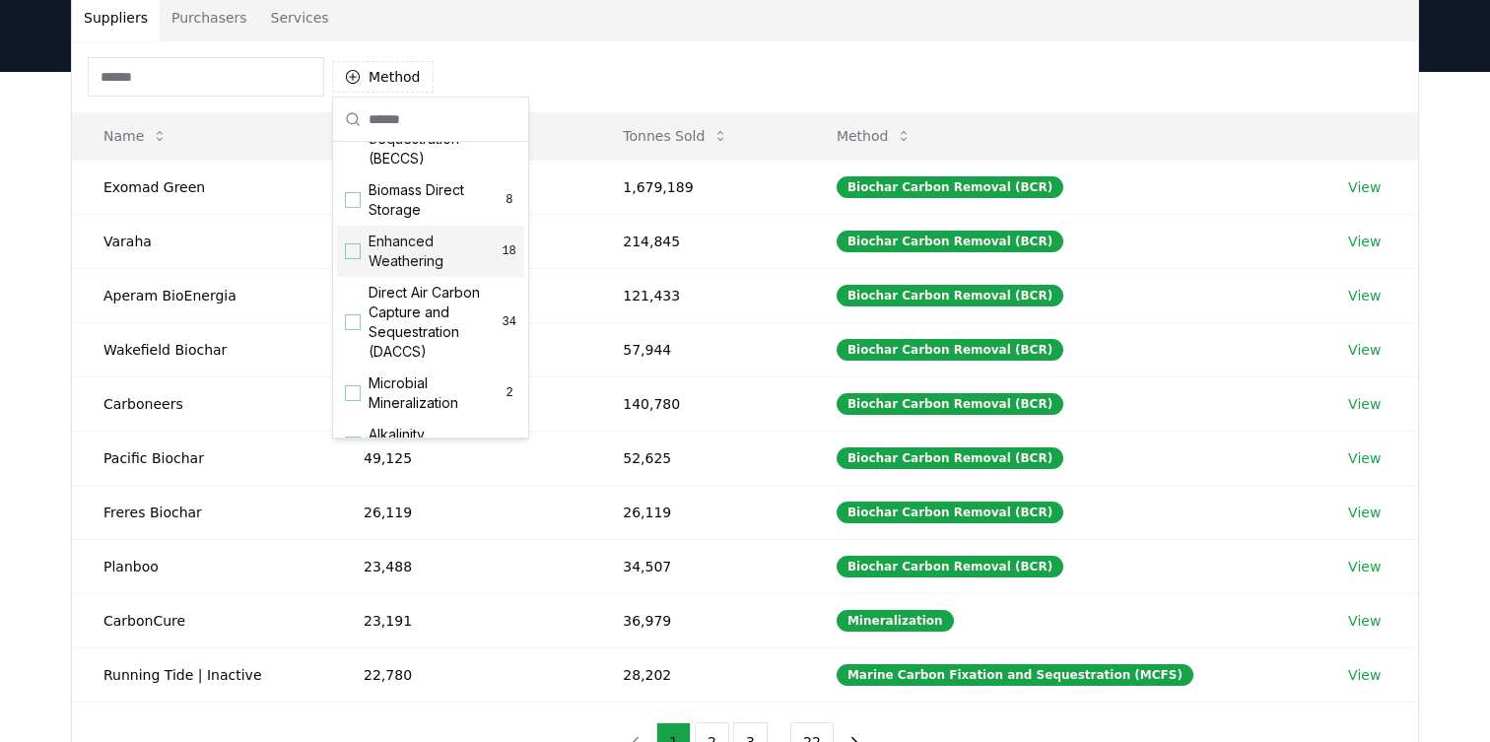 This screenshot has height=742, width=1490. What do you see at coordinates (698, 403) in the screenshot?
I see `td: 140,780` at bounding box center [698, 403].